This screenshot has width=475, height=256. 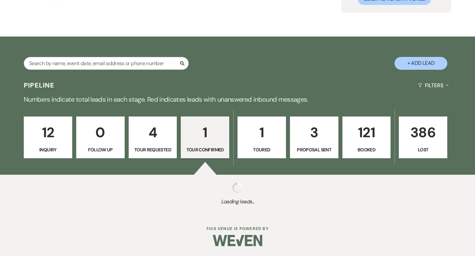 What do you see at coordinates (433, 85) in the screenshot?
I see `button: Filters` at bounding box center [433, 85].